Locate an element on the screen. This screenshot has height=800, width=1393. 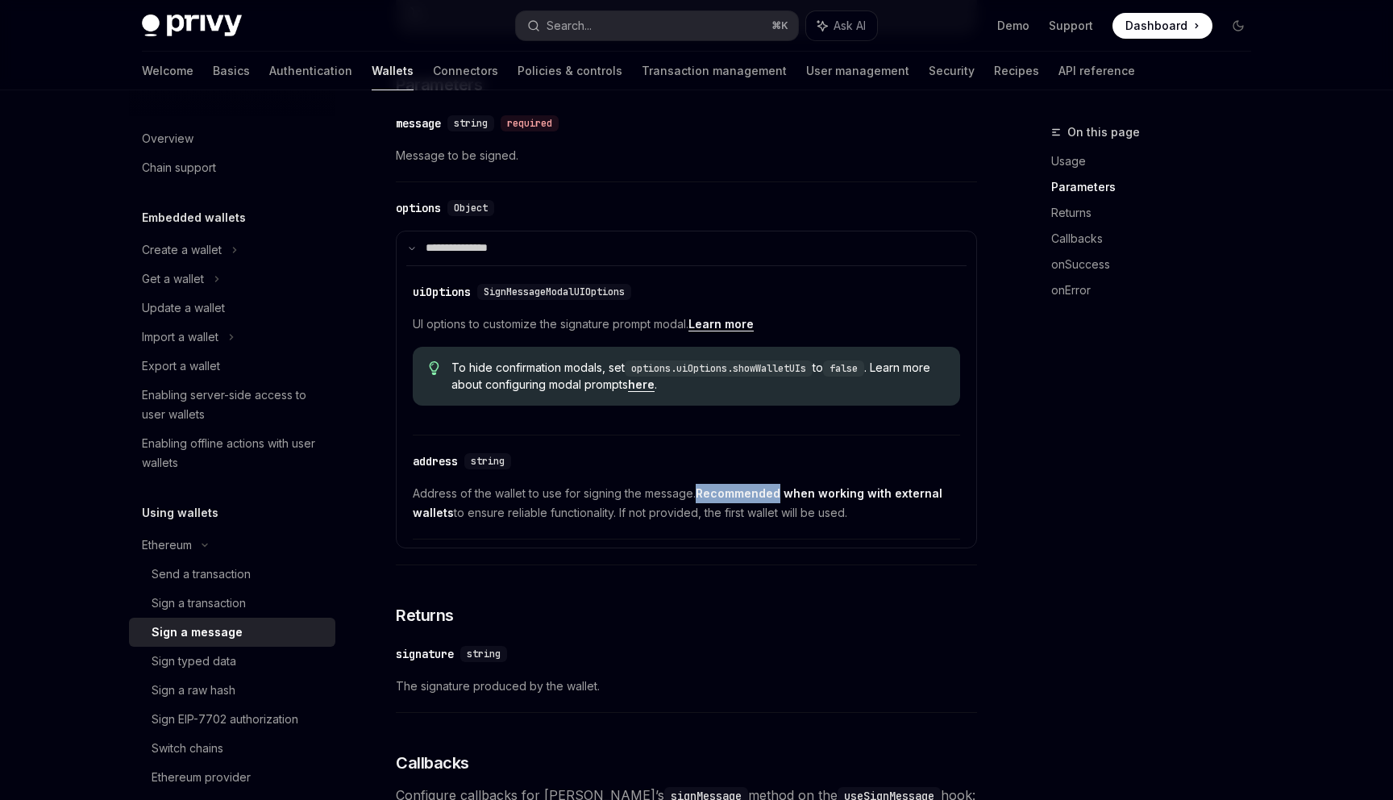
a: Enabling server-side access to user wallets is located at coordinates (232, 405).